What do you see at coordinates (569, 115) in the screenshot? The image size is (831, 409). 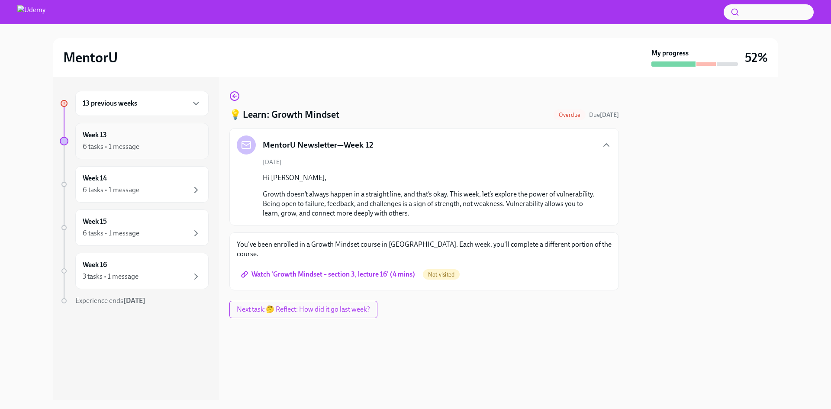 I see `span: Overdue` at bounding box center [569, 115].